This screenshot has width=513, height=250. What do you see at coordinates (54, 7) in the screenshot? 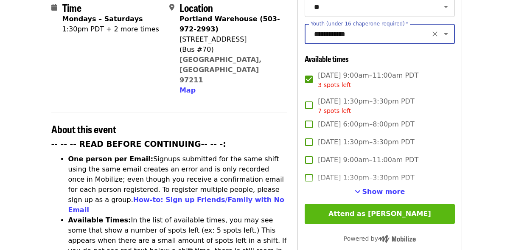
I see `i: calendar icon` at bounding box center [54, 7].